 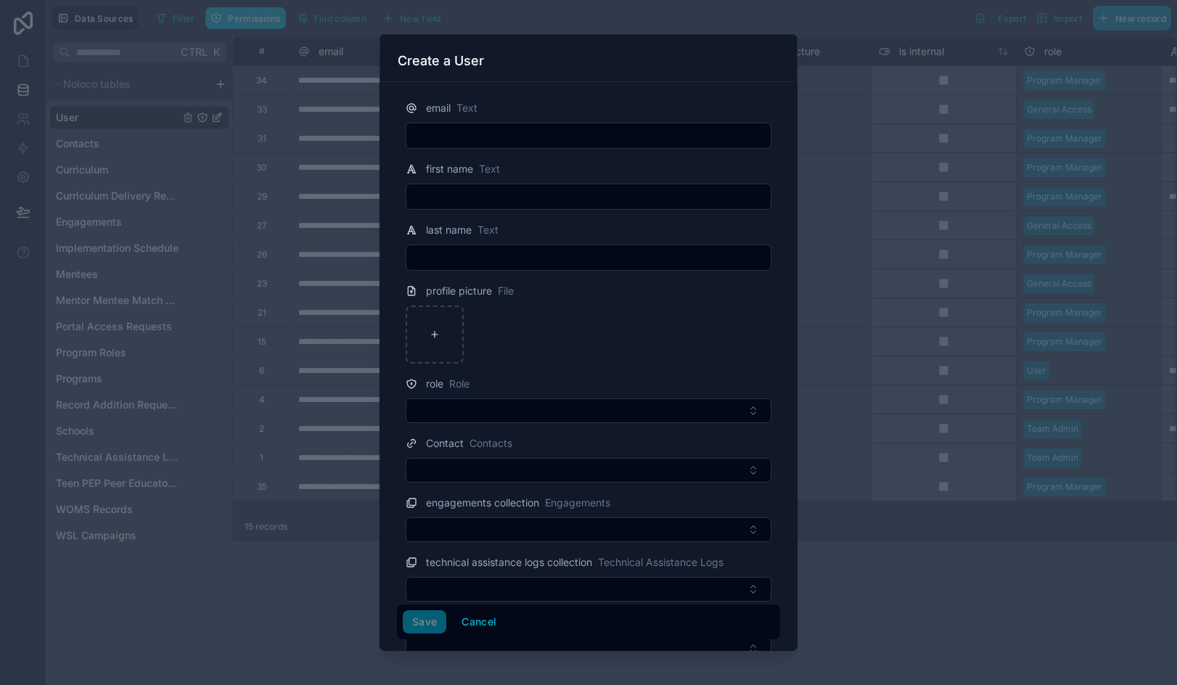 I want to click on button: Cancel, so click(x=479, y=622).